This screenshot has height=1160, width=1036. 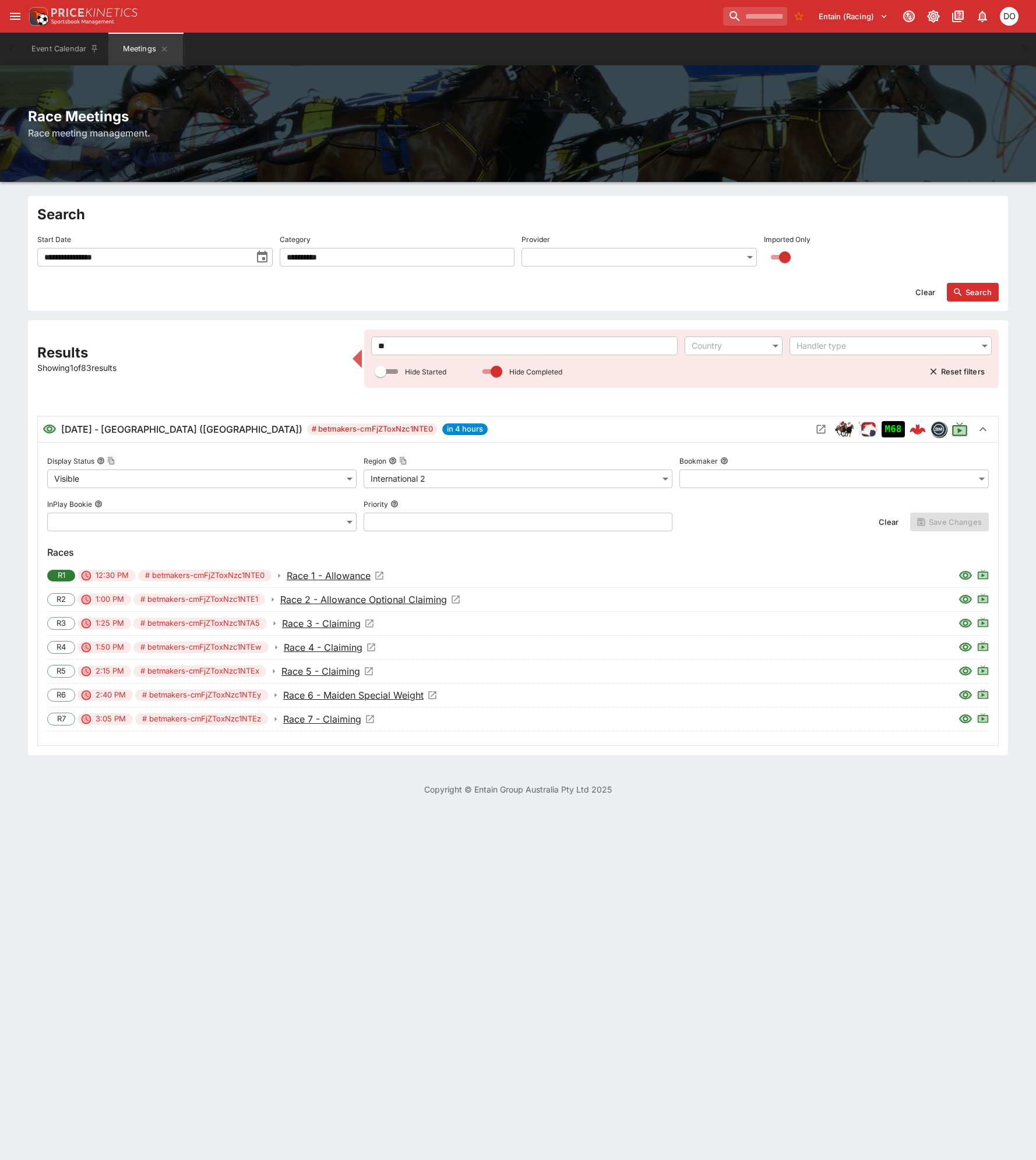 What do you see at coordinates (426, 372) in the screenshot?
I see `p: Hide Started` at bounding box center [426, 372].